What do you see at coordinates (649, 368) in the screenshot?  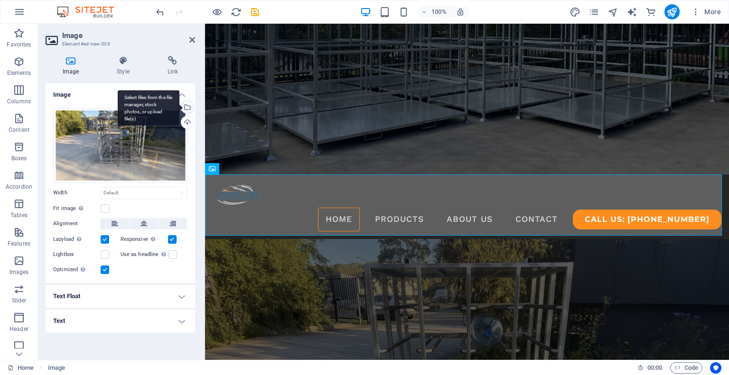 I see `h6: Session time` at bounding box center [649, 368].